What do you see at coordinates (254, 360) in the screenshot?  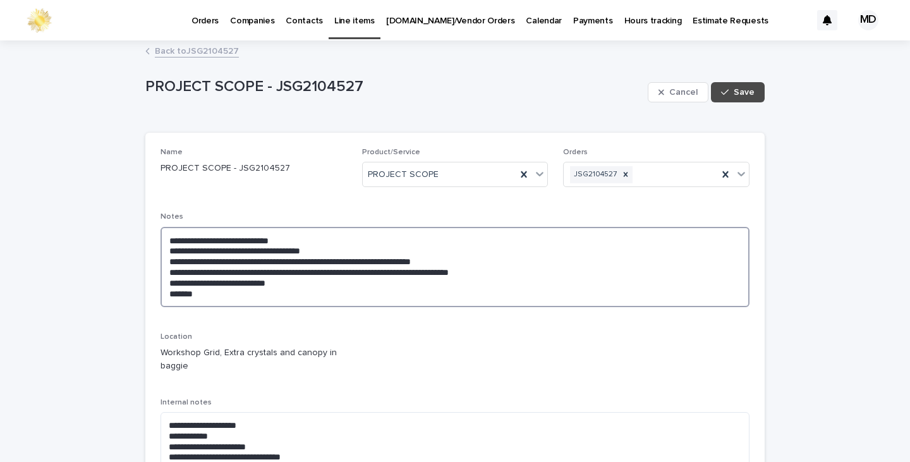 I see `p: Workshop Grid, Extra crystals and canopy in baggie` at bounding box center [254, 360].